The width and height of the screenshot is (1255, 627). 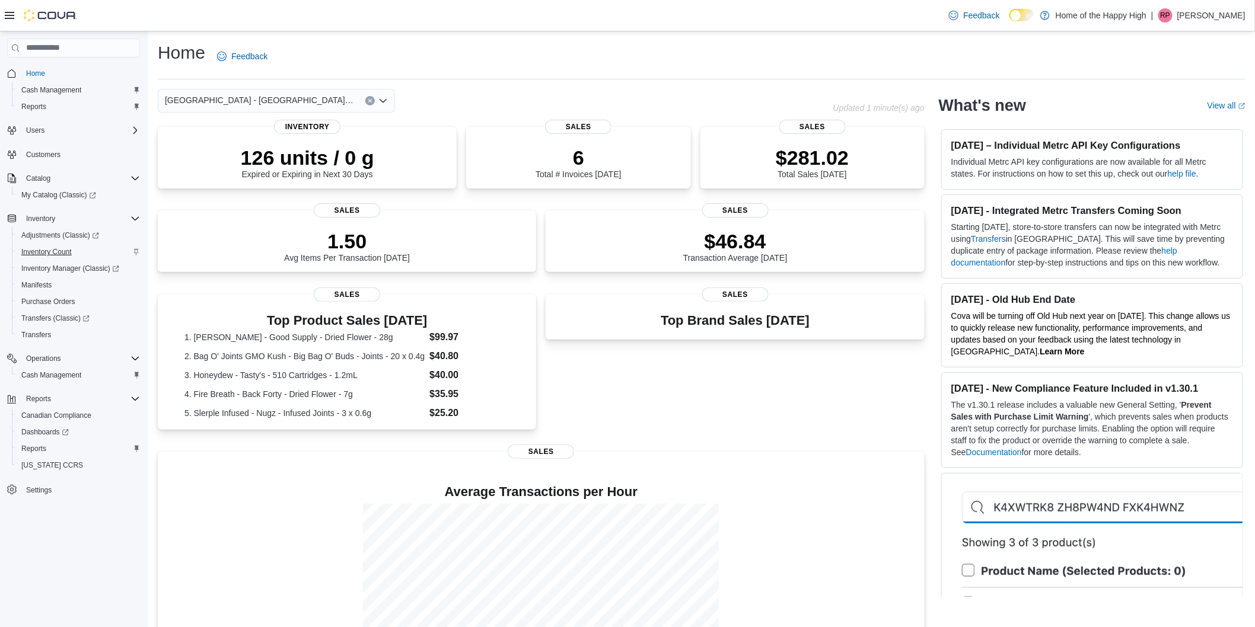 I want to click on dd: $25.20, so click(x=469, y=413).